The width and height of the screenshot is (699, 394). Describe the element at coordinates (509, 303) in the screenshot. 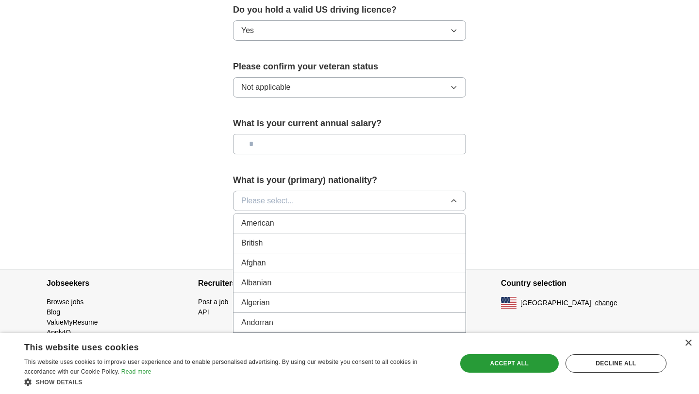

I see `img: US flag` at that location.